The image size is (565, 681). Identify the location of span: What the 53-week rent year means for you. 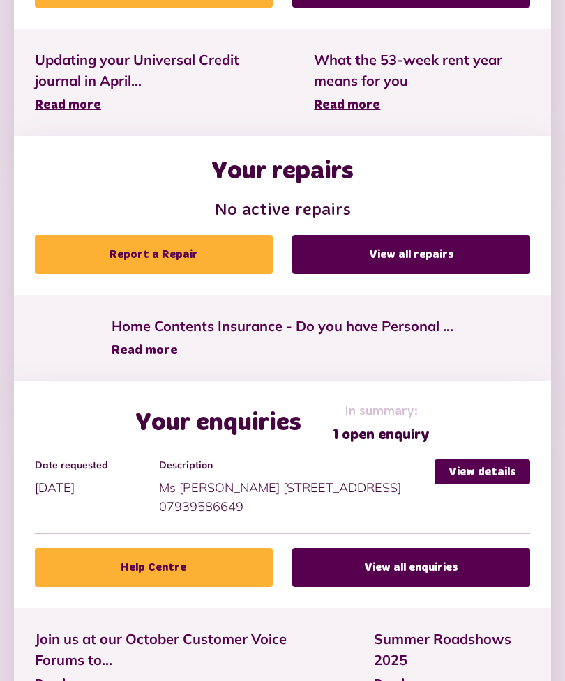
(422, 70).